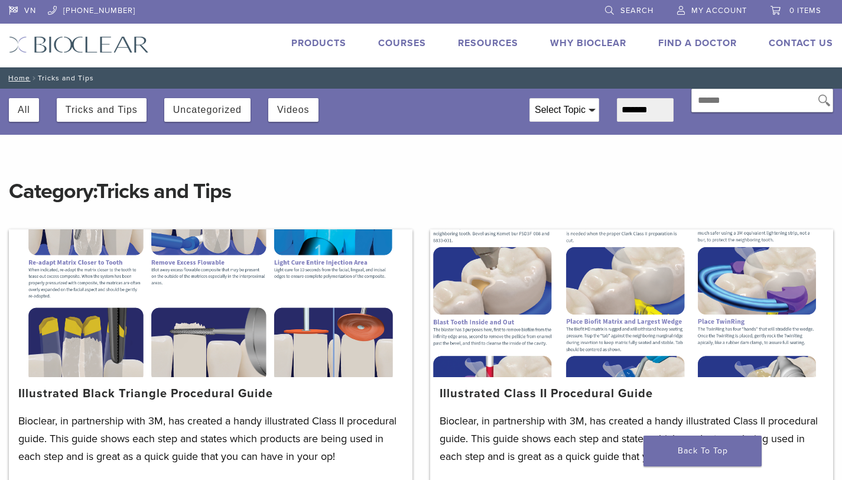 The image size is (842, 480). Describe the element at coordinates (806, 11) in the screenshot. I see `span: 0 items` at that location.